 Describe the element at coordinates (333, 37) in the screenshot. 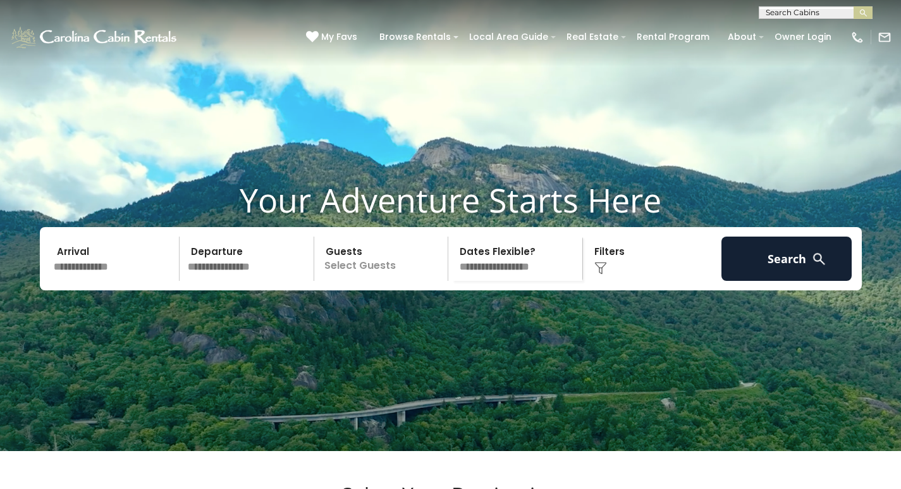

I see `a: My Favs` at that location.